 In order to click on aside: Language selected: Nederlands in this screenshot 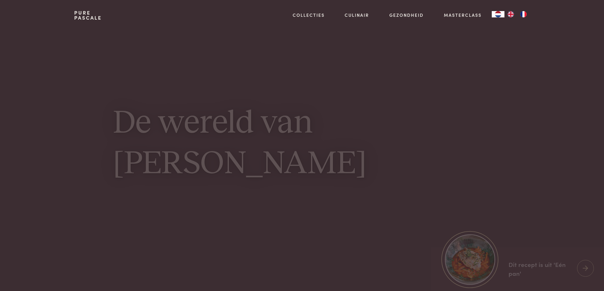, I will do `click(511, 14)`.